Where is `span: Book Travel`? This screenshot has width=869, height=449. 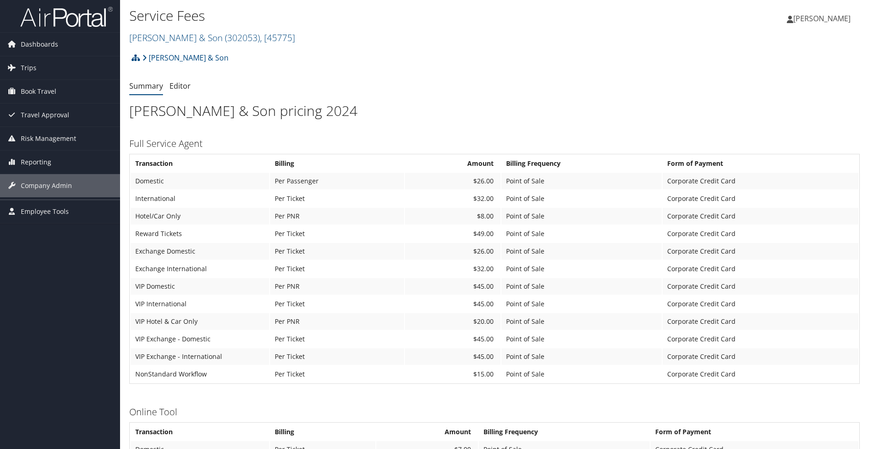
span: Book Travel is located at coordinates (38, 91).